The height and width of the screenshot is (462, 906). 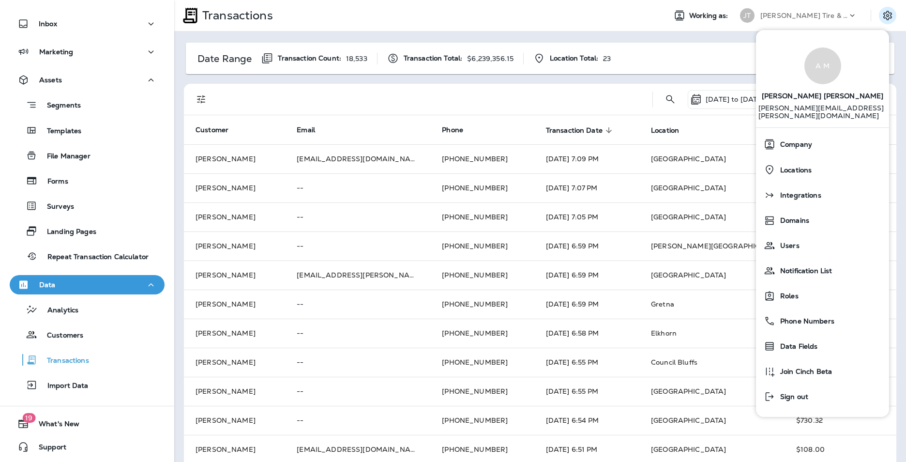 I want to click on p: Analytics, so click(x=58, y=310).